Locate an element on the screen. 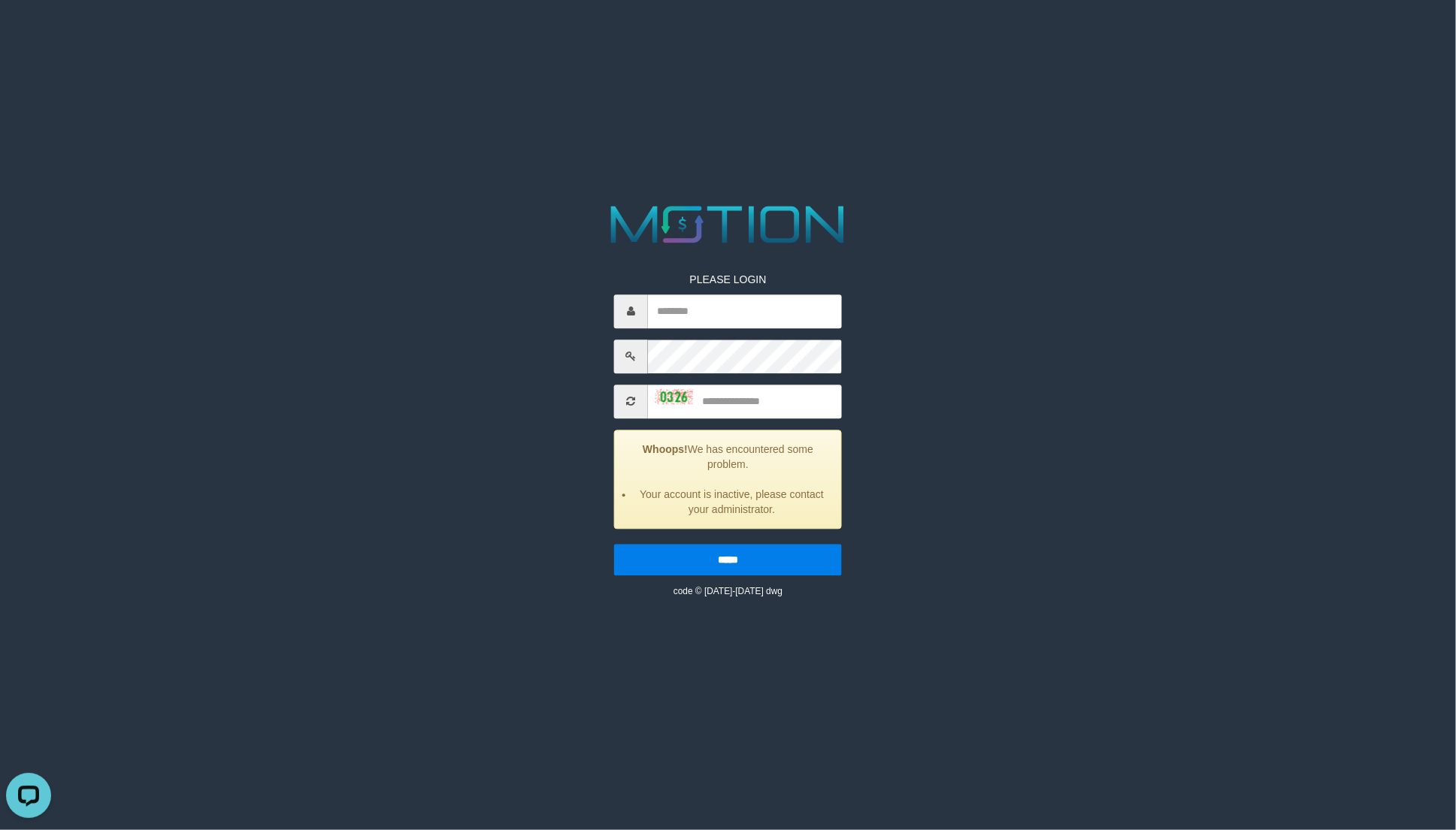 The width and height of the screenshot is (1456, 830). div: We has encountered some problem. is located at coordinates (727, 479).